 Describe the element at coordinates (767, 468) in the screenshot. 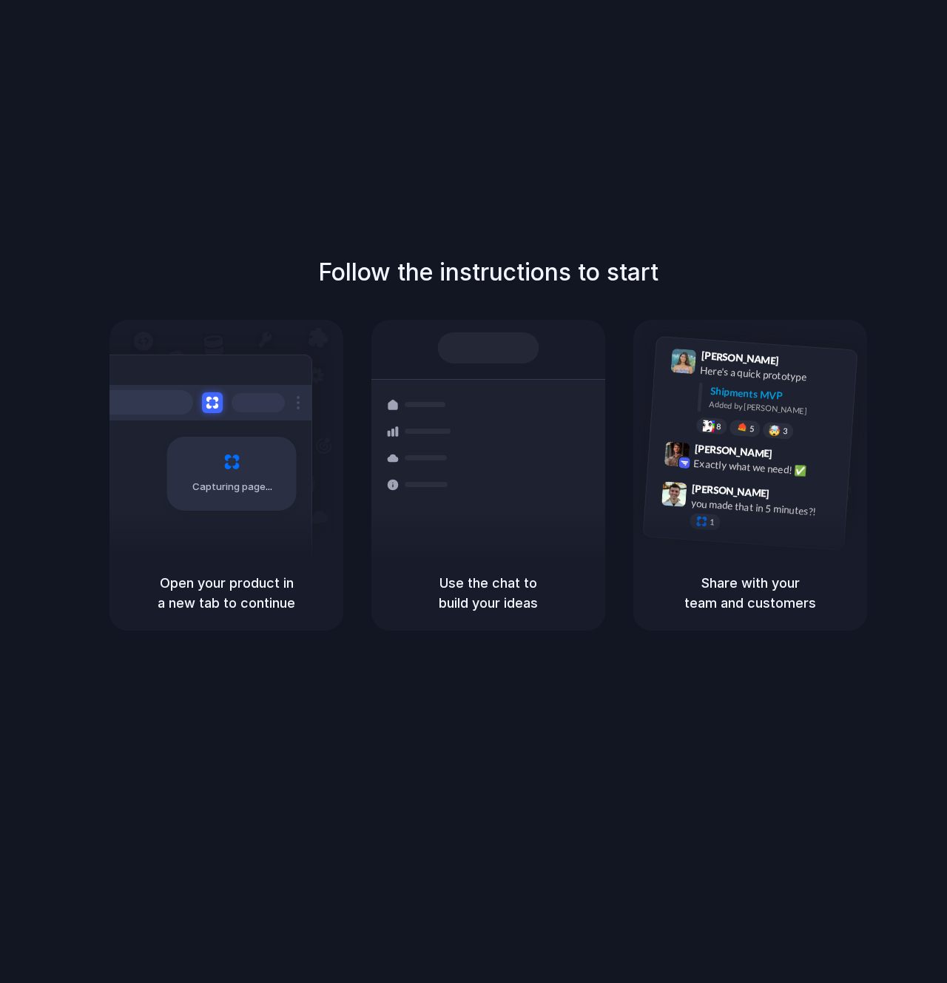

I see `div: Exactly what we need! ✅` at that location.